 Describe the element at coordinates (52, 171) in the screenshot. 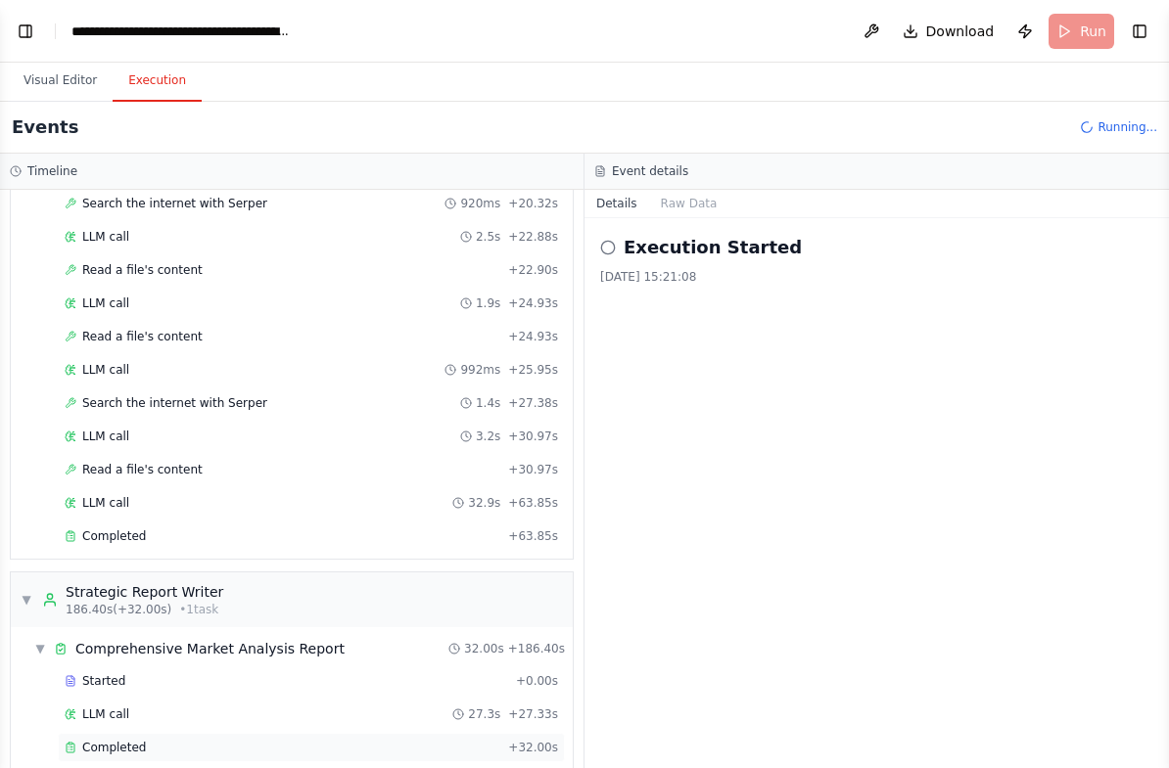

I see `h3: Timeline` at that location.